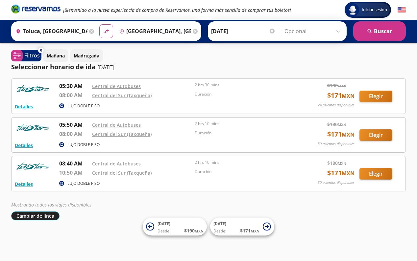  What do you see at coordinates (35, 216) in the screenshot?
I see `button: Cambiar de línea` at bounding box center [35, 216].